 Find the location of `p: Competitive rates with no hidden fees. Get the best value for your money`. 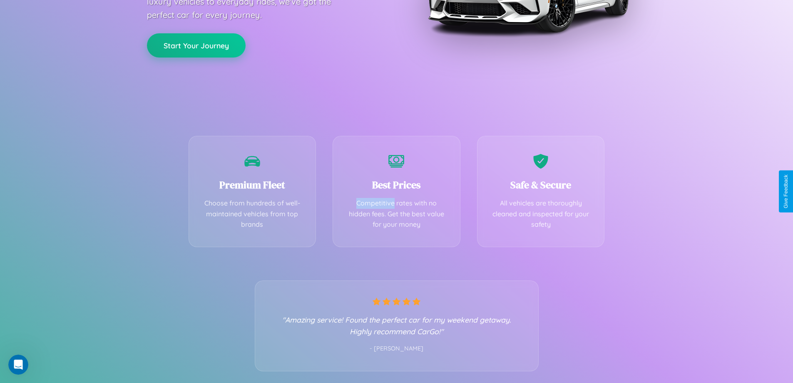

p: Competitive rates with no hidden fees. Get the best value for your money is located at coordinates (396, 214).